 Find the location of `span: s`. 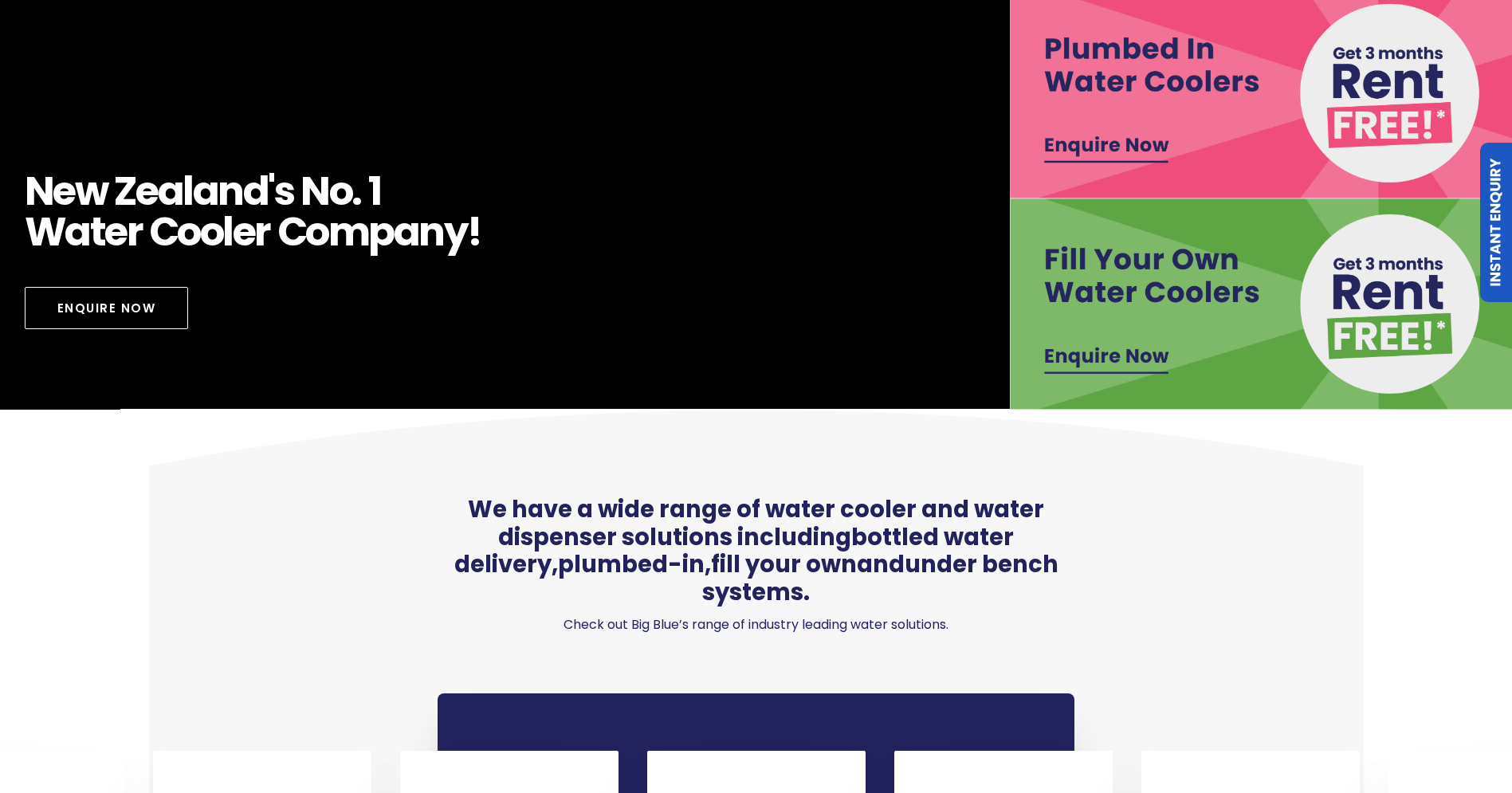

span: s is located at coordinates (284, 191).